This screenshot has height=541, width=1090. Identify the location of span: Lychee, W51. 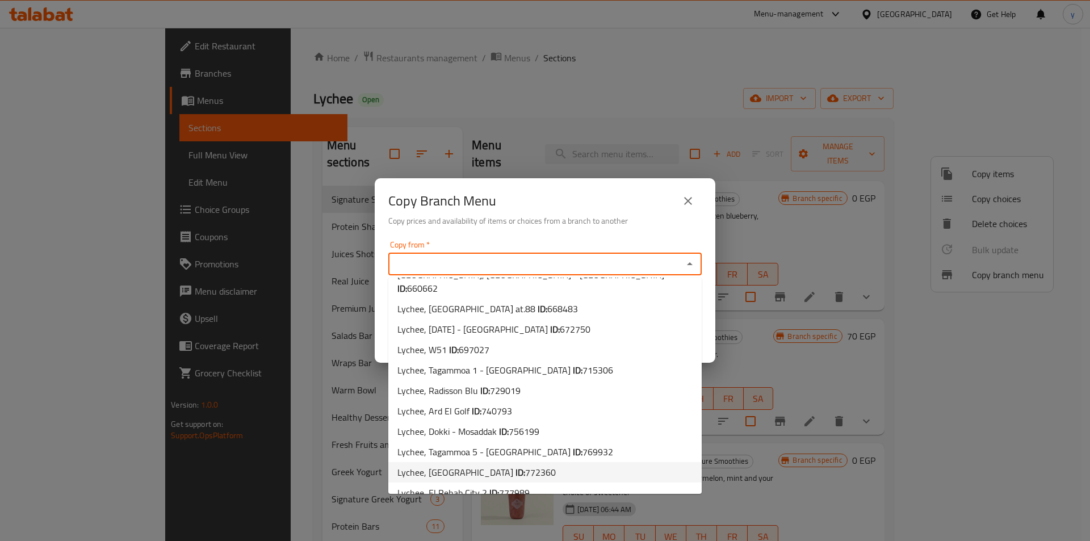
(444, 350).